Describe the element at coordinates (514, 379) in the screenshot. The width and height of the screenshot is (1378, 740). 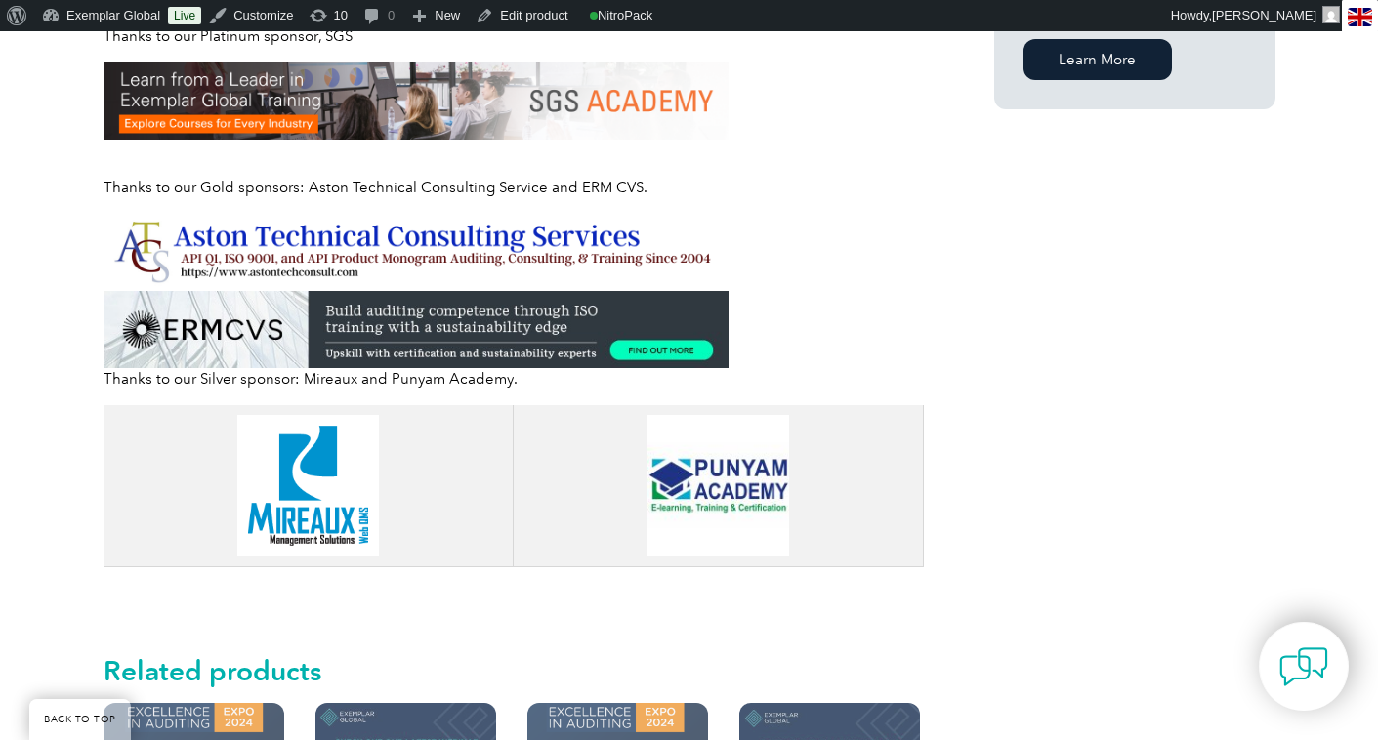
I see `p: Thanks to our Silver sponsor: Mireaux and Punyam Academy.` at that location.